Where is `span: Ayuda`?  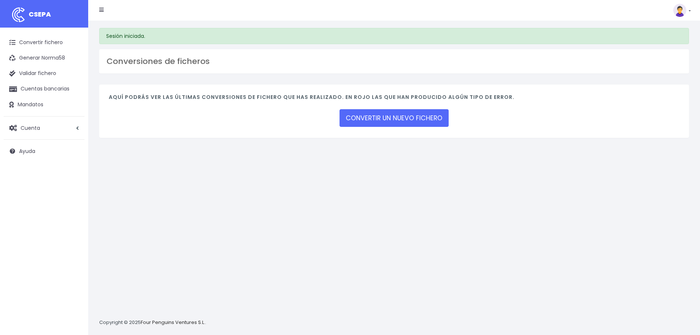
span: Ayuda is located at coordinates (27, 151).